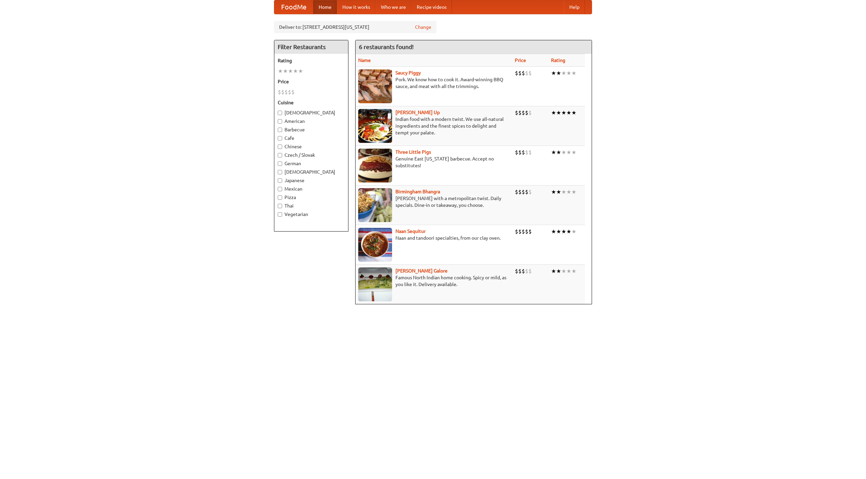 This screenshot has height=479, width=866. What do you see at coordinates (423, 27) in the screenshot?
I see `a: Change` at bounding box center [423, 27].